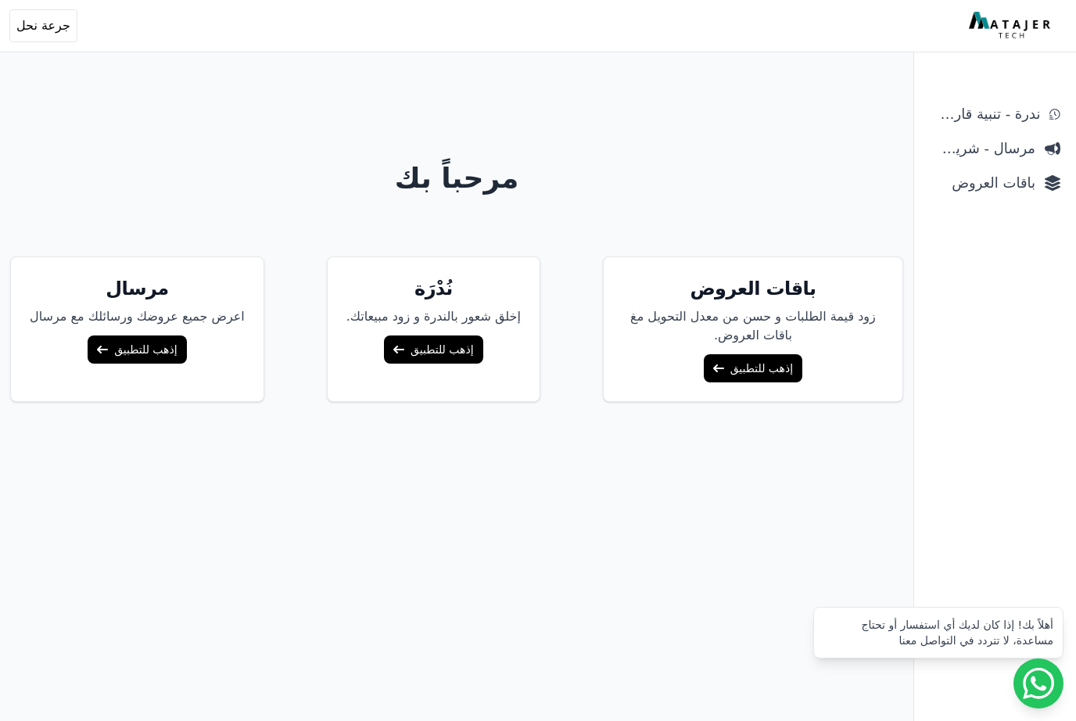 Image resolution: width=1076 pixels, height=721 pixels. What do you see at coordinates (137, 317) in the screenshot?
I see `p: اعرض جميع عروضك ورسائلك مع مرسال` at bounding box center [137, 317].